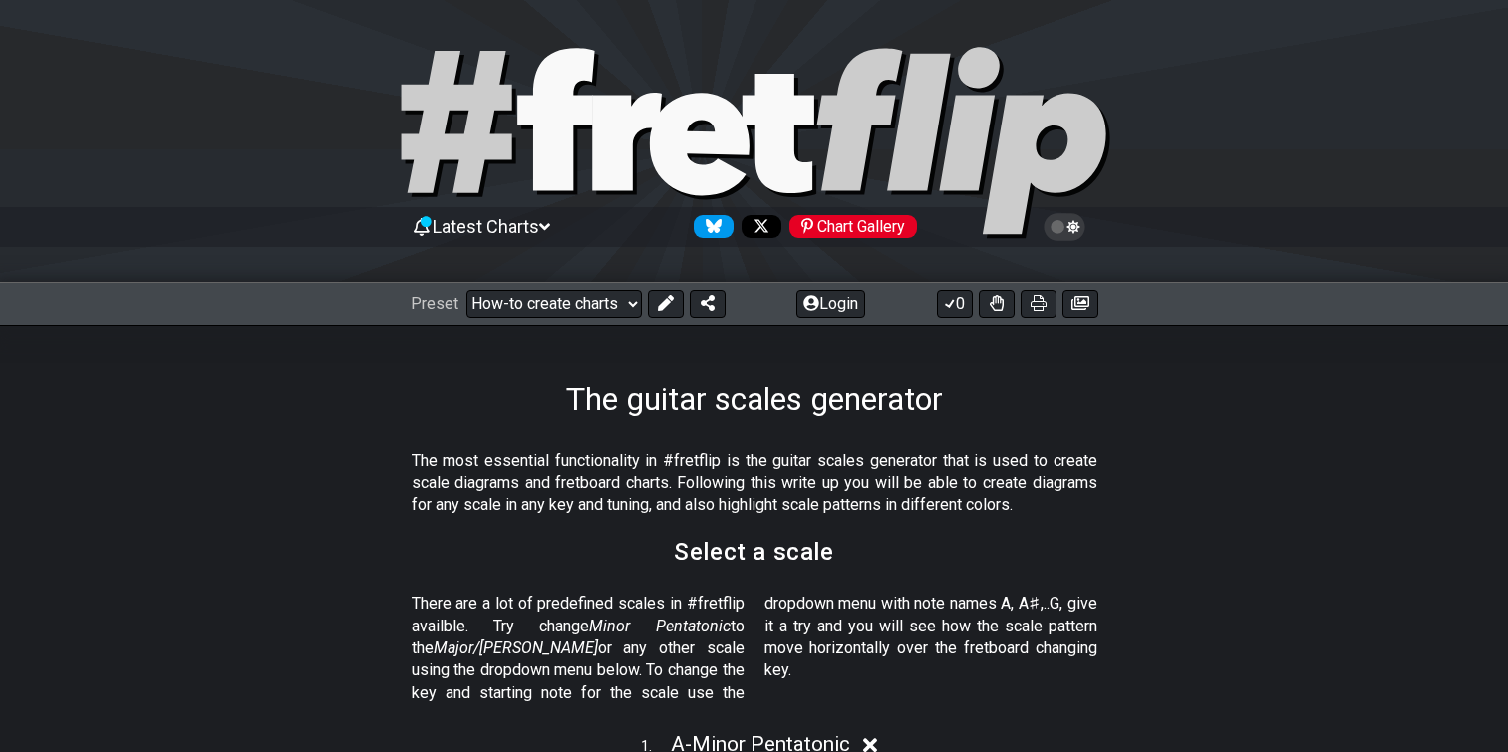 The height and width of the screenshot is (752, 1508). I want to click on button: Toggle Dexterity for all fretkits, so click(996, 304).